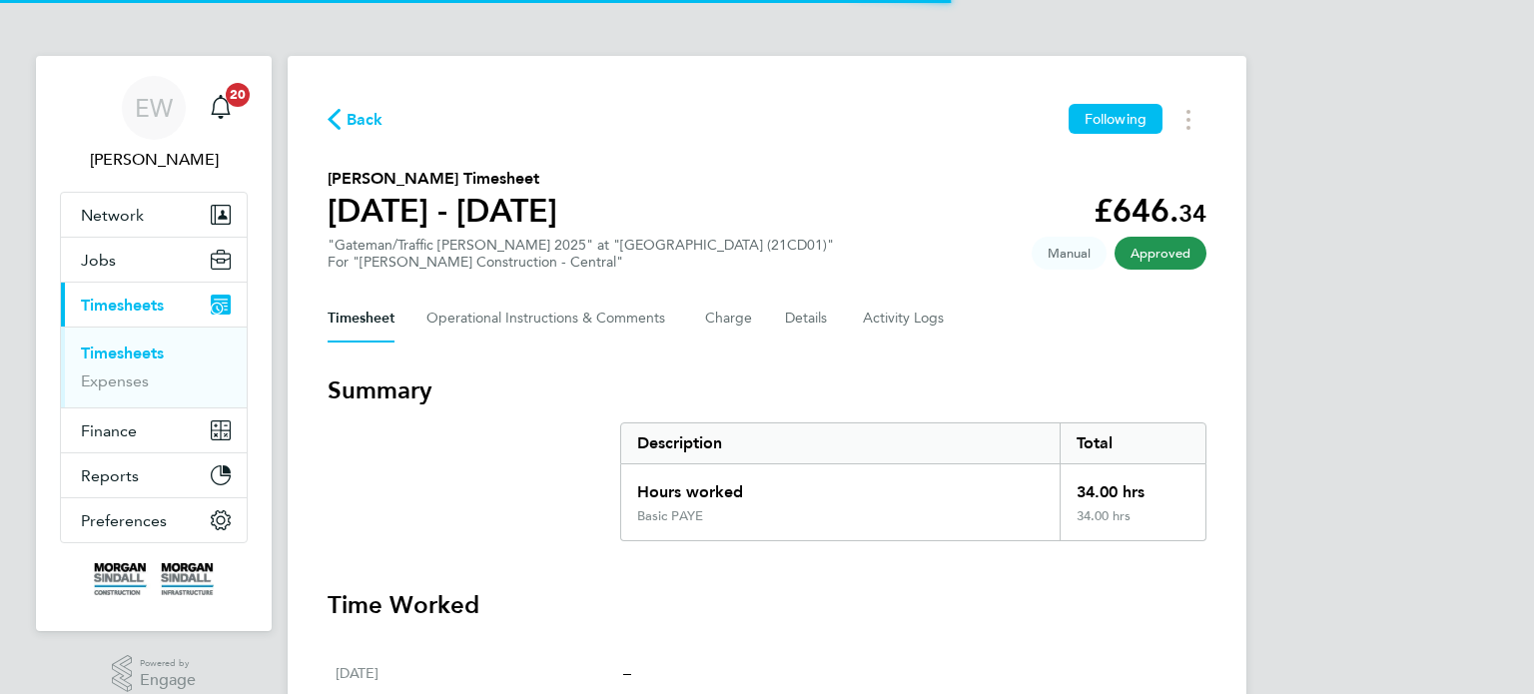 This screenshot has width=1534, height=694. Describe the element at coordinates (913, 481) in the screenshot. I see `div: Summary` at that location.